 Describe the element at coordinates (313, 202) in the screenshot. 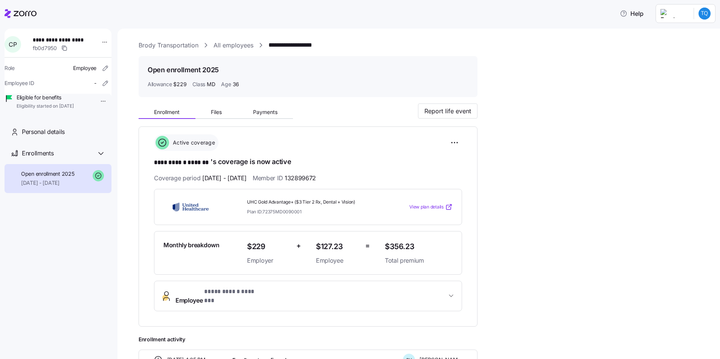

I see `span: UHC Gold Advantage+ ($3 Tier 2 Rx, Dental + Vision)` at that location.